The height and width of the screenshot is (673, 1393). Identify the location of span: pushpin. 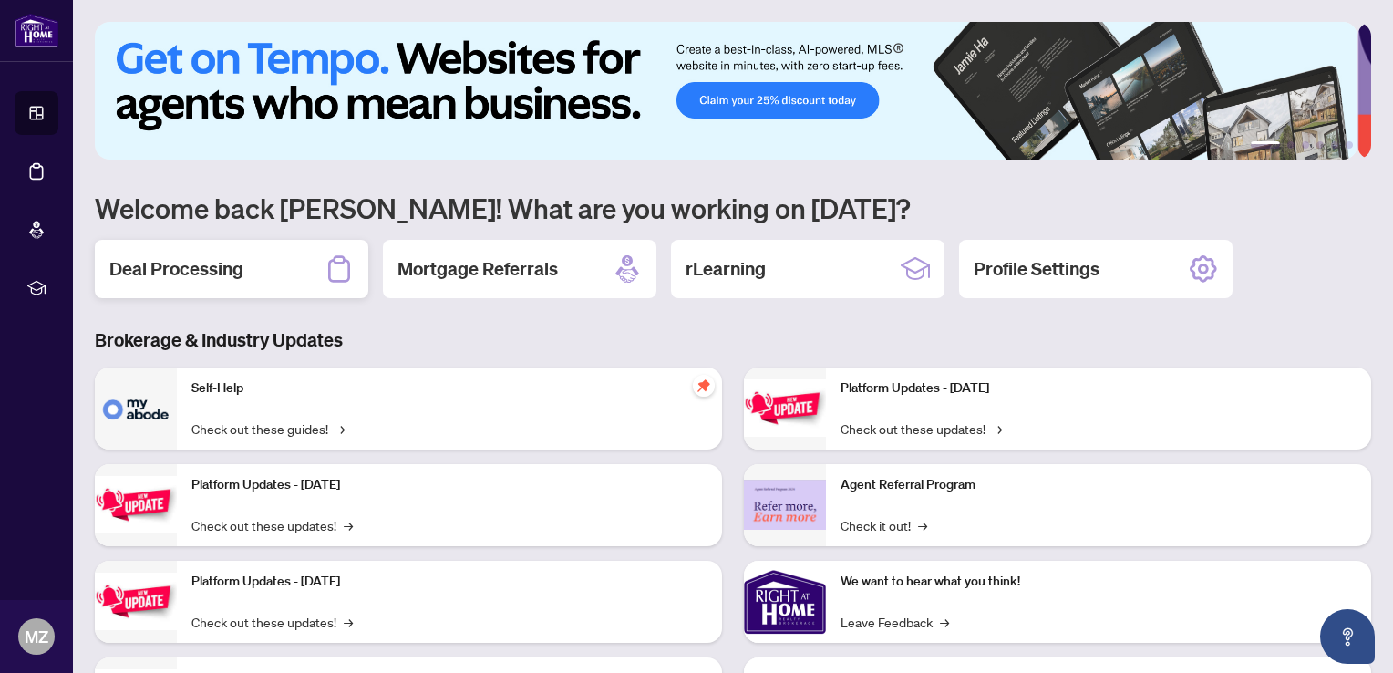
(704, 386).